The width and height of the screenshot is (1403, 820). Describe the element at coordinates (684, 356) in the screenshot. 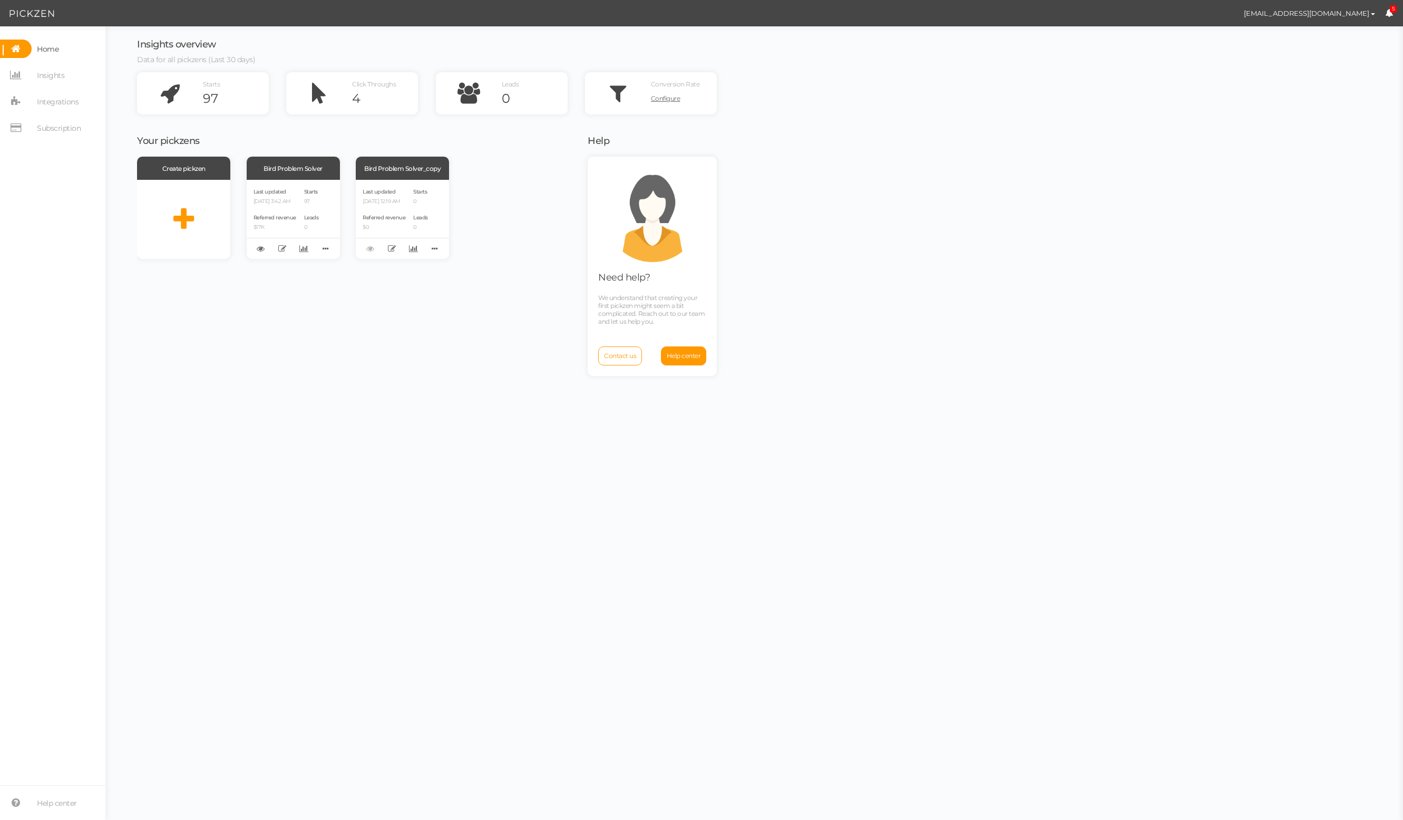

I see `a: Help center` at that location.